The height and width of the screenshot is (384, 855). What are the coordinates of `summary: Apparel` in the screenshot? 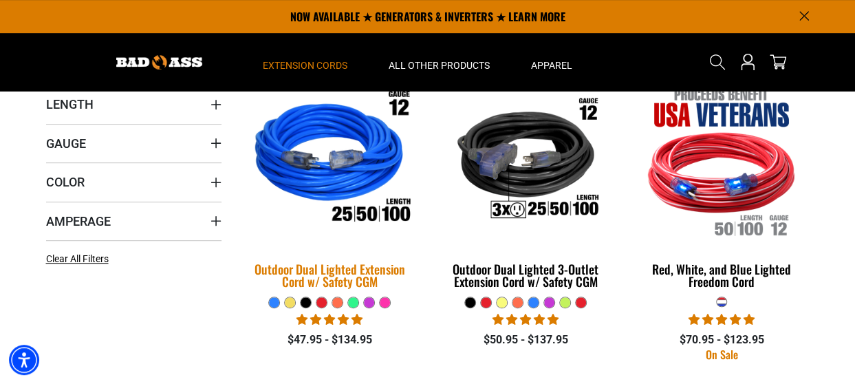 It's located at (552, 62).